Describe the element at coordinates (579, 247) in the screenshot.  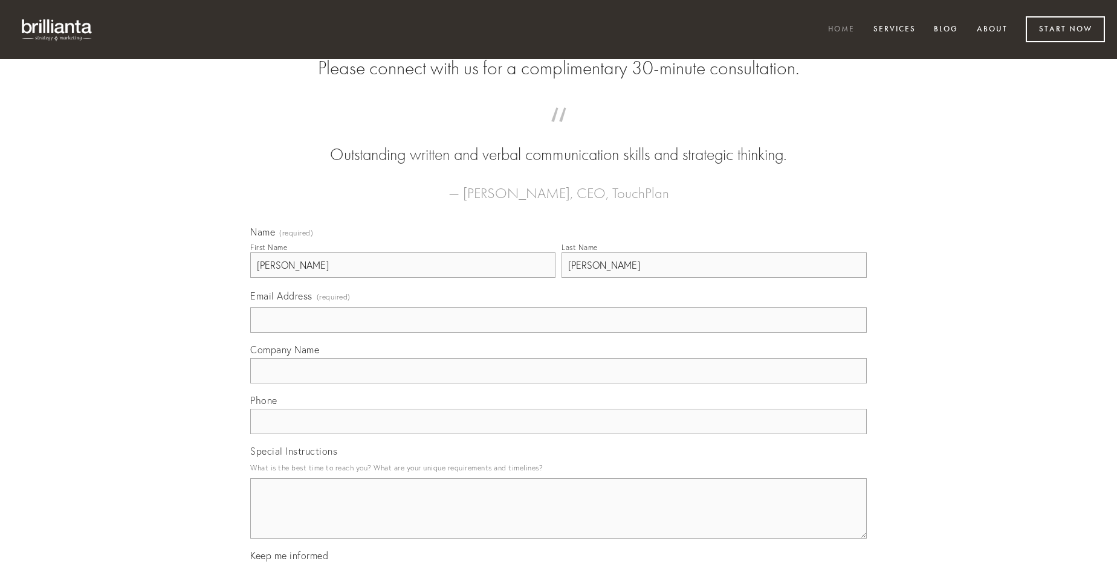
I see `div: Last Name` at that location.